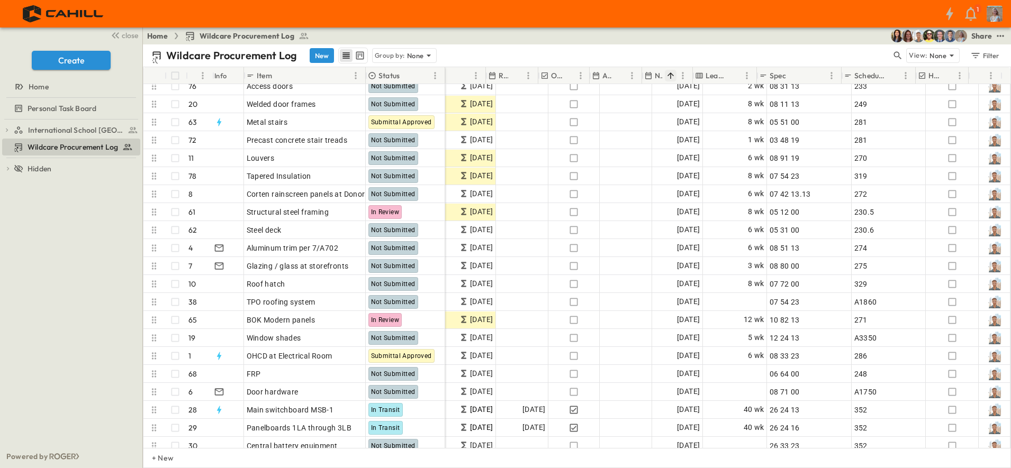 Image resolution: width=1011 pixels, height=468 pixels. I want to click on span: 8 wk, so click(756, 176).